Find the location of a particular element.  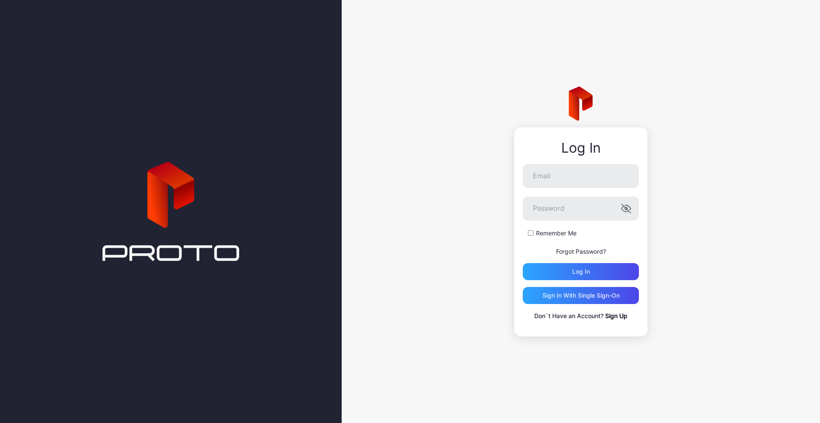

button: Log in is located at coordinates (581, 272).